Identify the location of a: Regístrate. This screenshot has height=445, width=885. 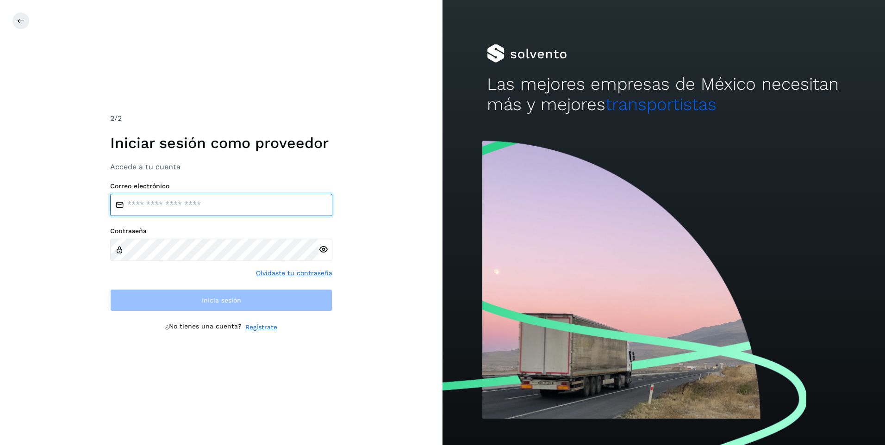
(261, 327).